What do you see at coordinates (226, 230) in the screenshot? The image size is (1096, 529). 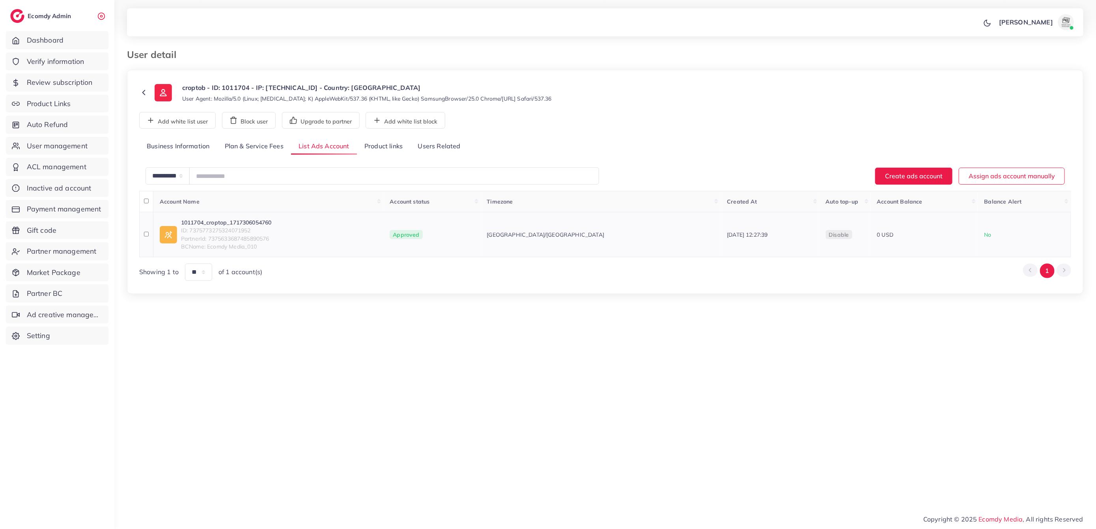 I see `span: ID: 7375773275324071952` at bounding box center [226, 230].